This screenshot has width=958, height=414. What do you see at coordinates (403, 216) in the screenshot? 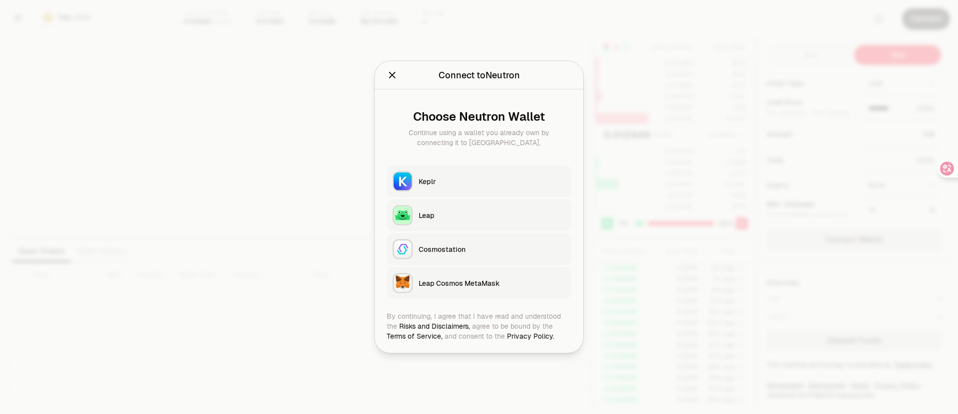
I see `img: Leap` at bounding box center [403, 216].